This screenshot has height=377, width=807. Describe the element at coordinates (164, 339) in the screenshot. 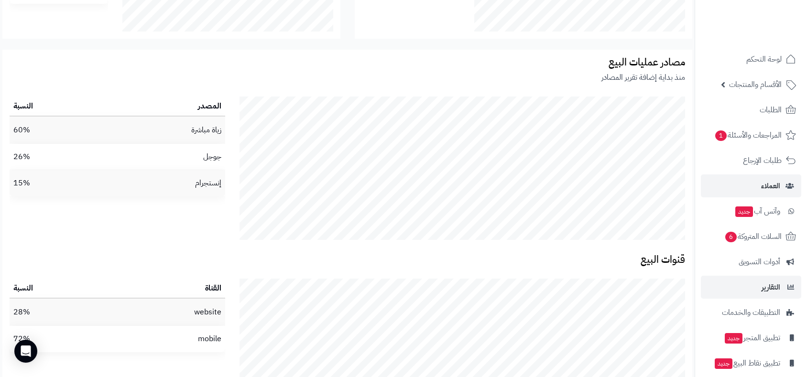

I see `td: mobile` at that location.